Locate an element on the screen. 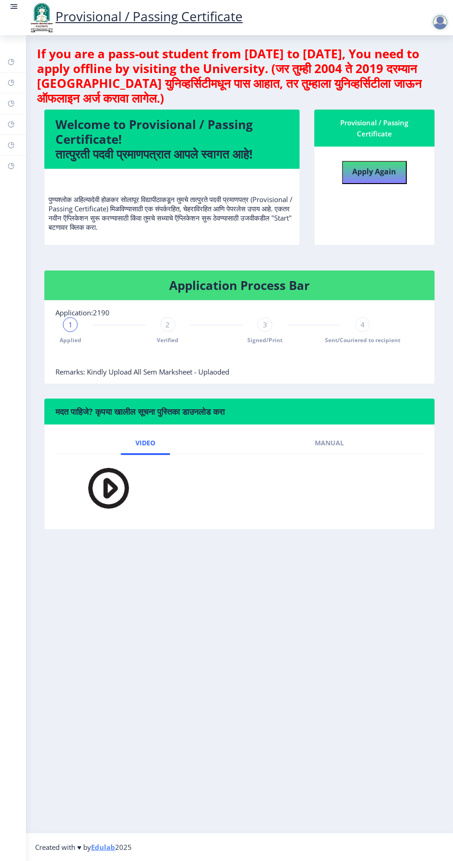 The image size is (453, 861). a: Manual is located at coordinates (329, 443).